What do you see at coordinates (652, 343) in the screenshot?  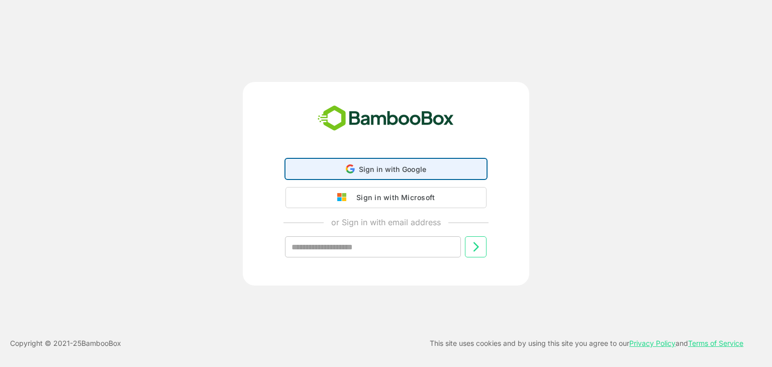 I see `a: Privacy Policy` at bounding box center [652, 343].